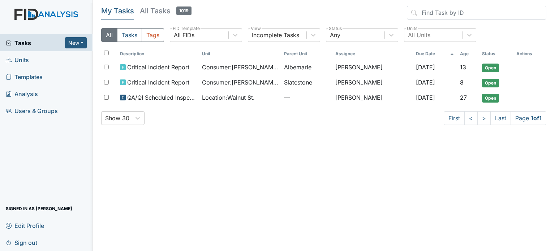 This screenshot has height=251, width=555. What do you see at coordinates (477, 13) in the screenshot?
I see `input: Find Task by ID` at bounding box center [477, 13].